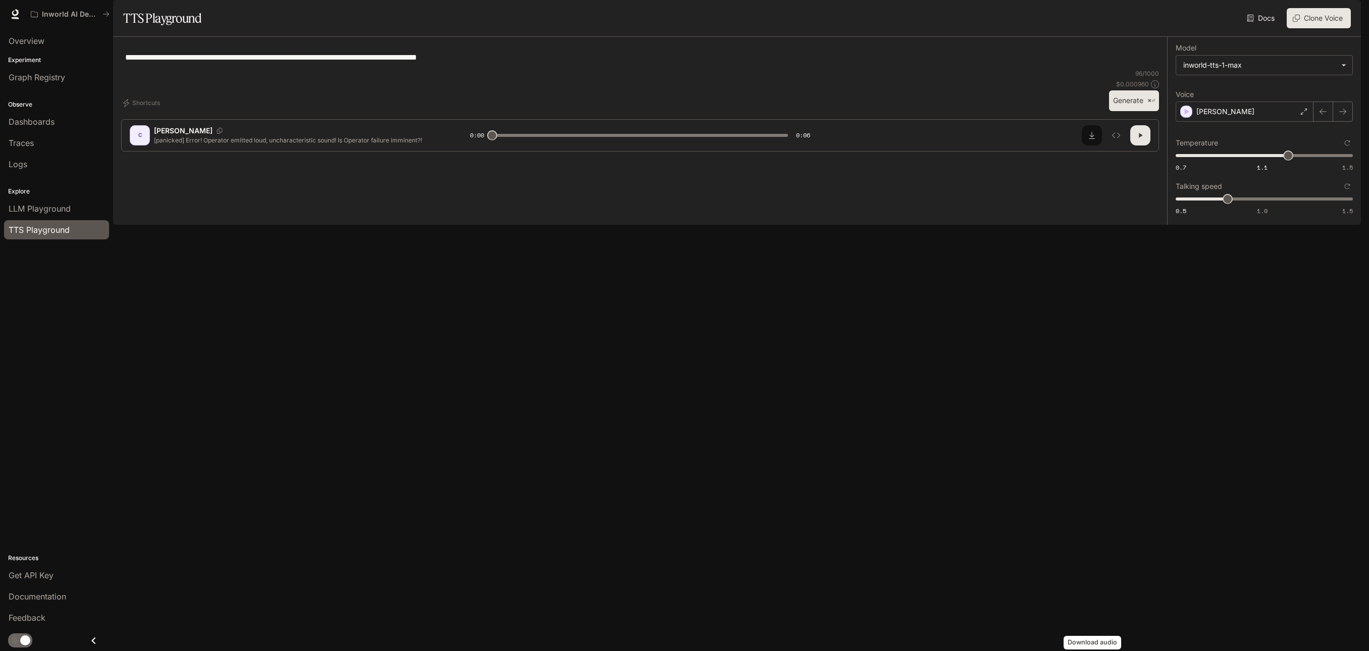 The width and height of the screenshot is (1369, 651). What do you see at coordinates (1262, 211) in the screenshot?
I see `span: 1.0` at bounding box center [1262, 211].